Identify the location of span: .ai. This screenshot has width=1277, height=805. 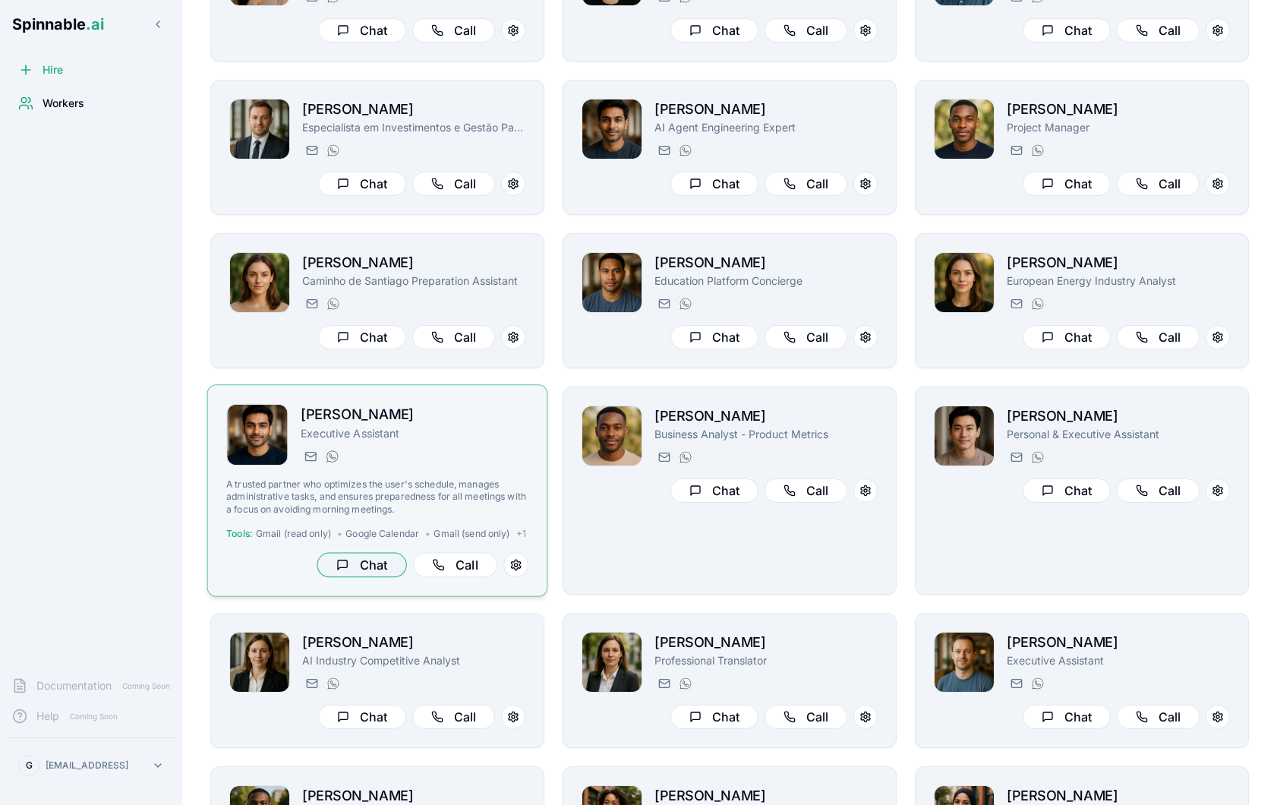
(95, 24).